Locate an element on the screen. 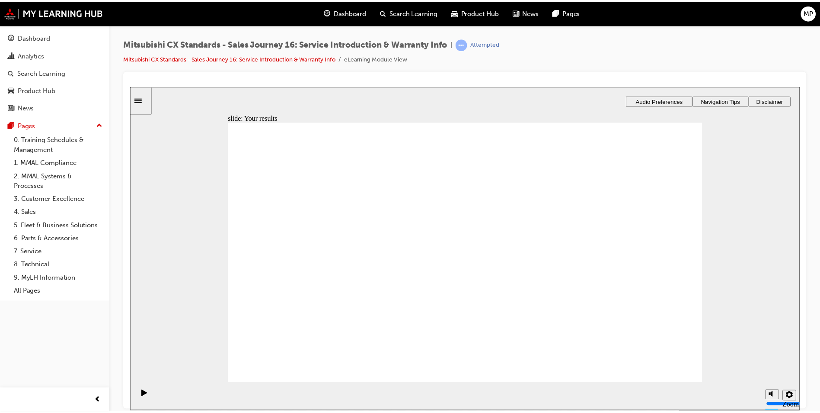 The width and height of the screenshot is (820, 413). a: guage-iconDashboard is located at coordinates (348, 12).